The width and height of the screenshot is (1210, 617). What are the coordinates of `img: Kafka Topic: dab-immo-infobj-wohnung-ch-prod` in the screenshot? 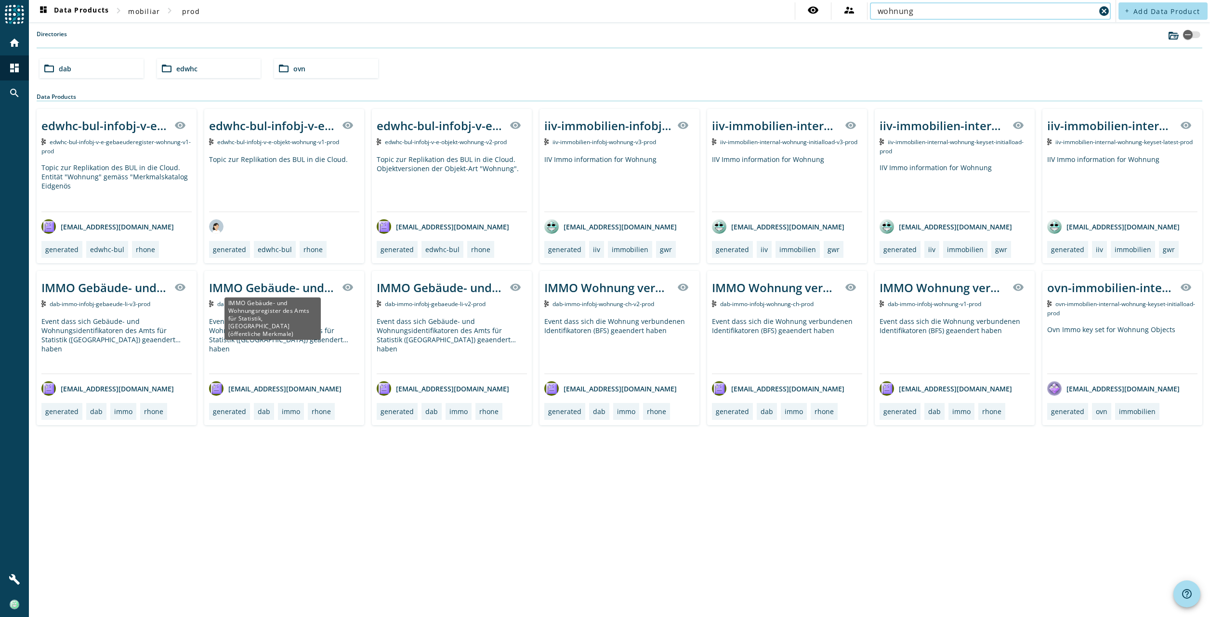 It's located at (714, 304).